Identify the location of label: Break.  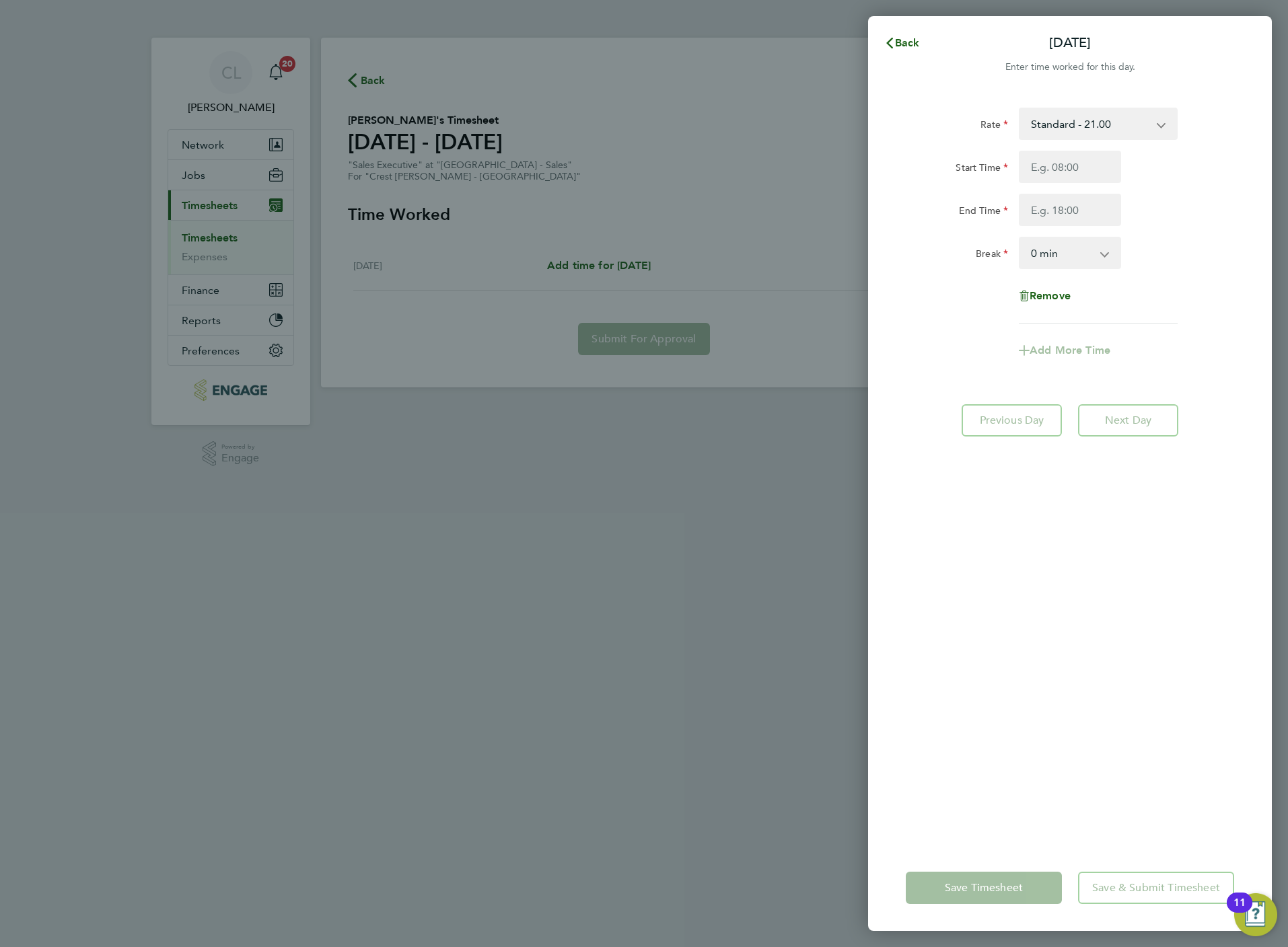
(992, 256).